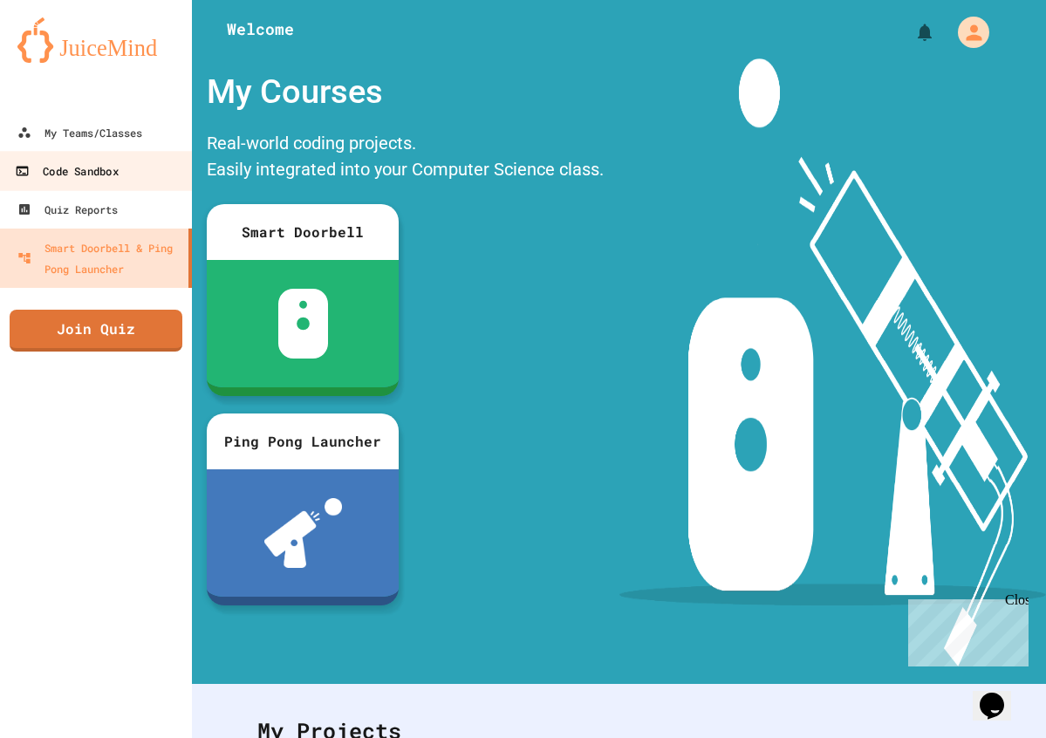  I want to click on div: My Courses, so click(405, 92).